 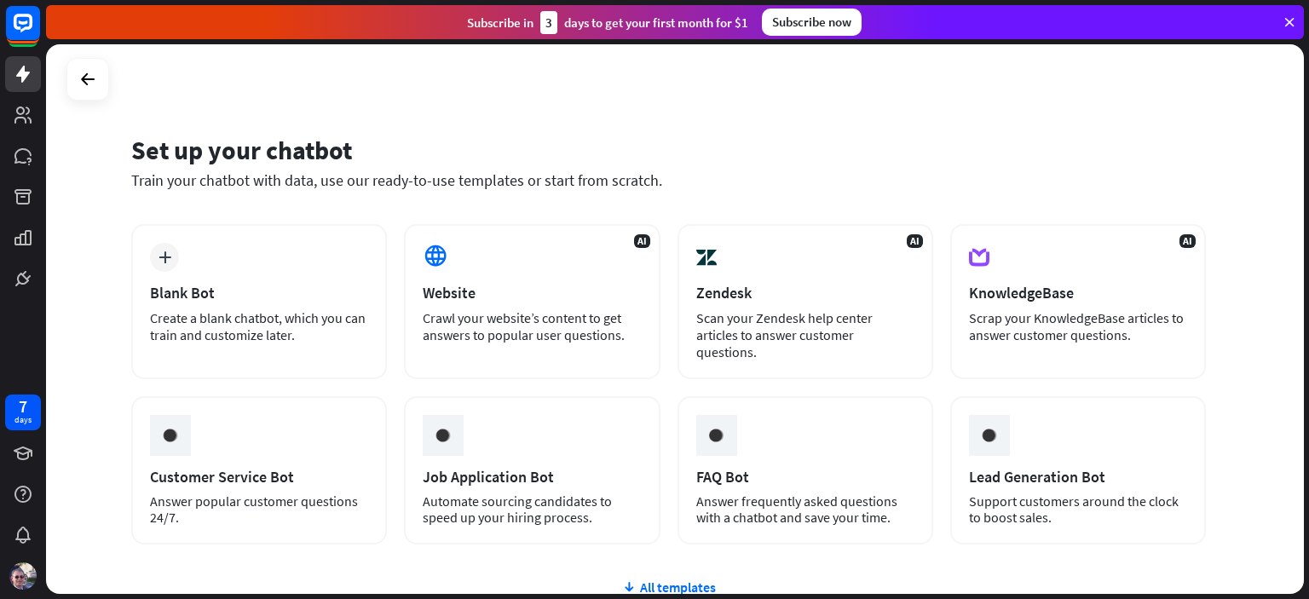 What do you see at coordinates (23, 413) in the screenshot?
I see `a: 7 days` at bounding box center [23, 413].